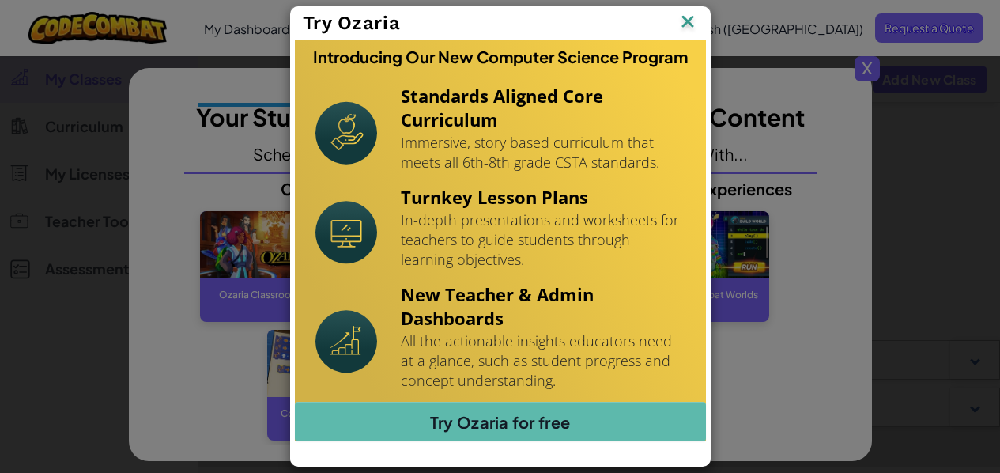 The width and height of the screenshot is (1000, 473). Describe the element at coordinates (500, 421) in the screenshot. I see `a: Try Ozaria for free` at that location.